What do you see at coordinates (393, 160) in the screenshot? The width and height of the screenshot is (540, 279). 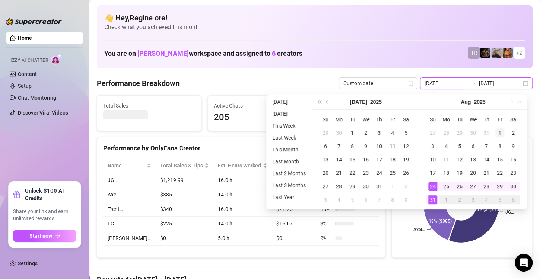 I see `td: 2025-07-18` at bounding box center [393, 160].